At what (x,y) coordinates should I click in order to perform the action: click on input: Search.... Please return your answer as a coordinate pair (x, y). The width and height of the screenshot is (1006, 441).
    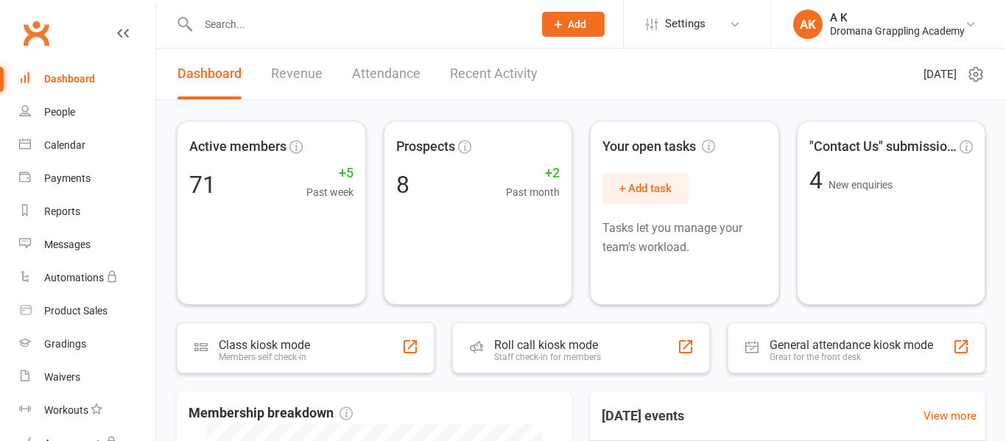
    Looking at the image, I should click on (358, 24).